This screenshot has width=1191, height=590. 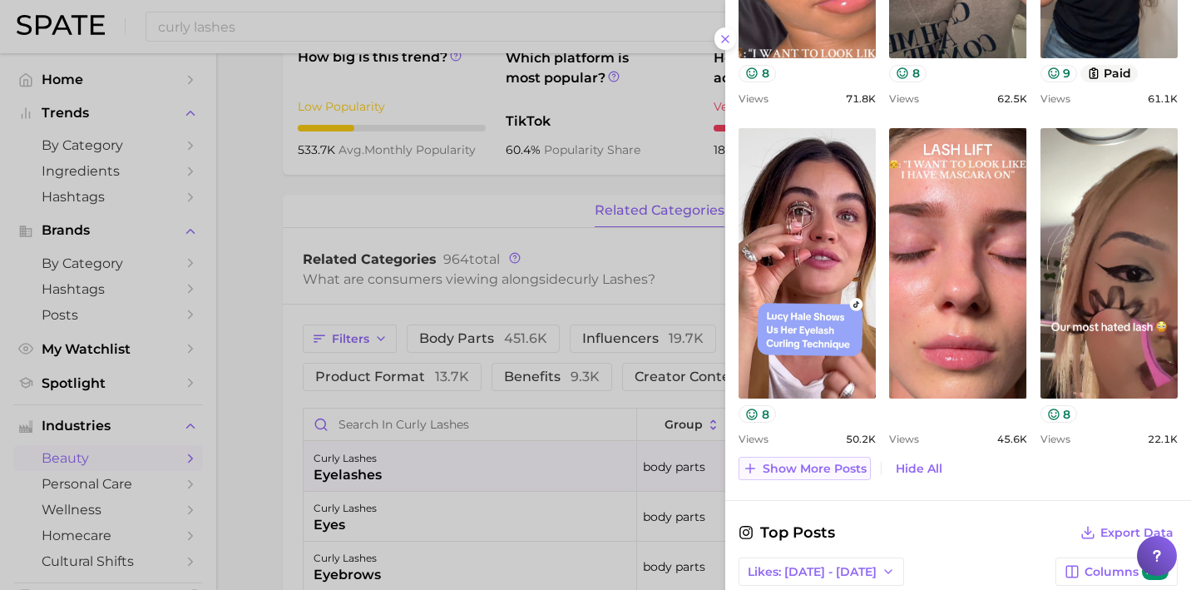 I want to click on button: Columnsnew, so click(x=1116, y=571).